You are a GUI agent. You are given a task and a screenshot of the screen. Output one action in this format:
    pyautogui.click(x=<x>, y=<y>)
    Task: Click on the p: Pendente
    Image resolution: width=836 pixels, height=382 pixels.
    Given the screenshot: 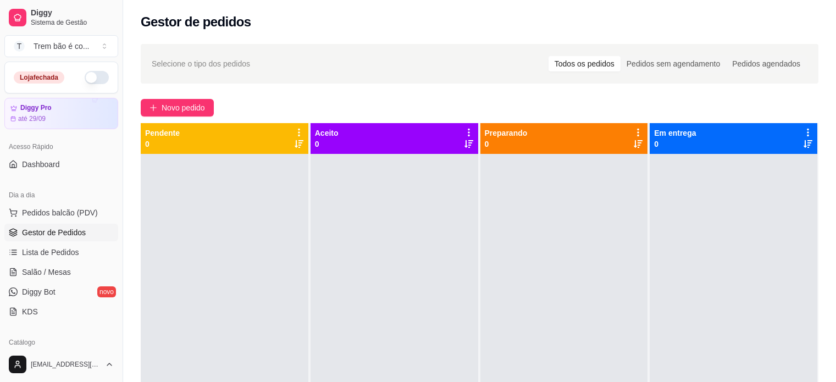 What is the action you would take?
    pyautogui.click(x=162, y=133)
    